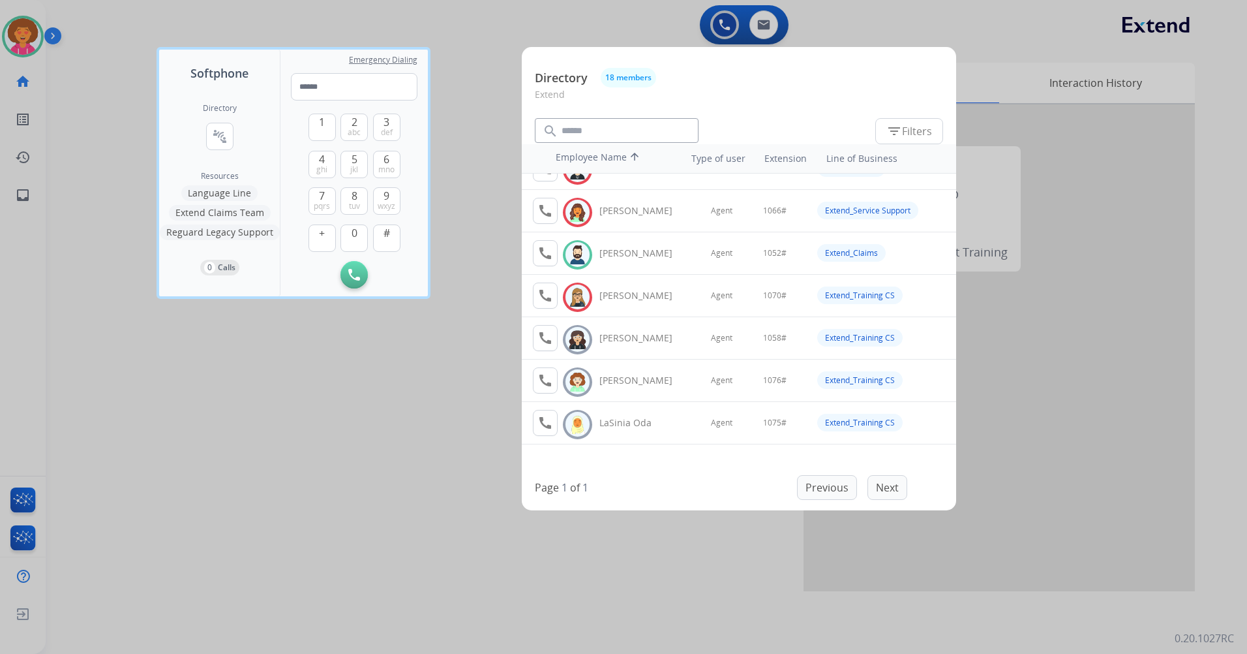  Describe the element at coordinates (387, 164) in the screenshot. I see `button: 6mno` at that location.